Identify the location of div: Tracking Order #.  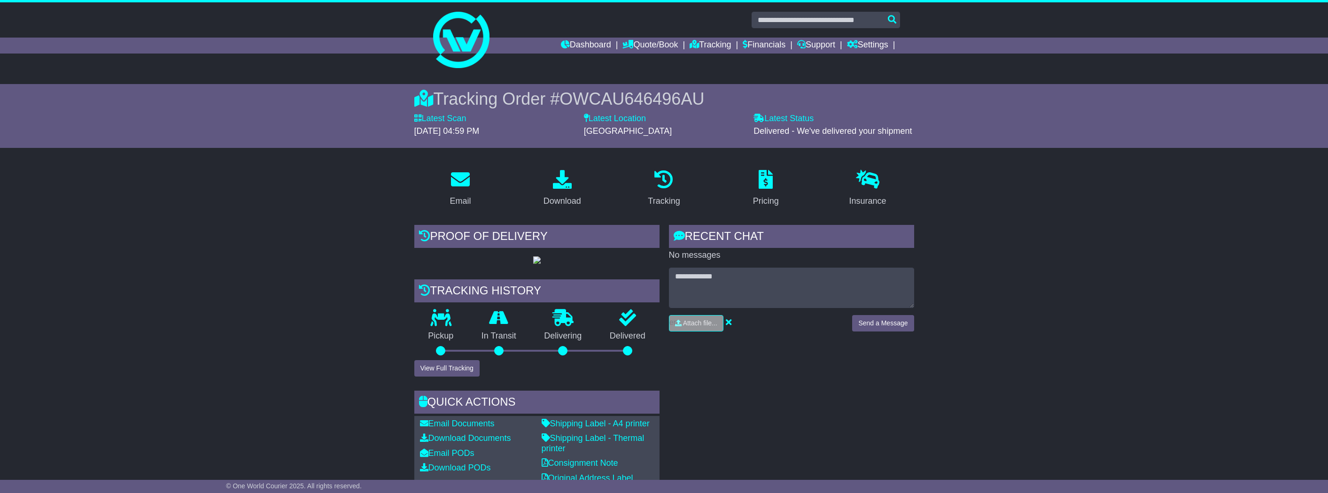
(664, 99).